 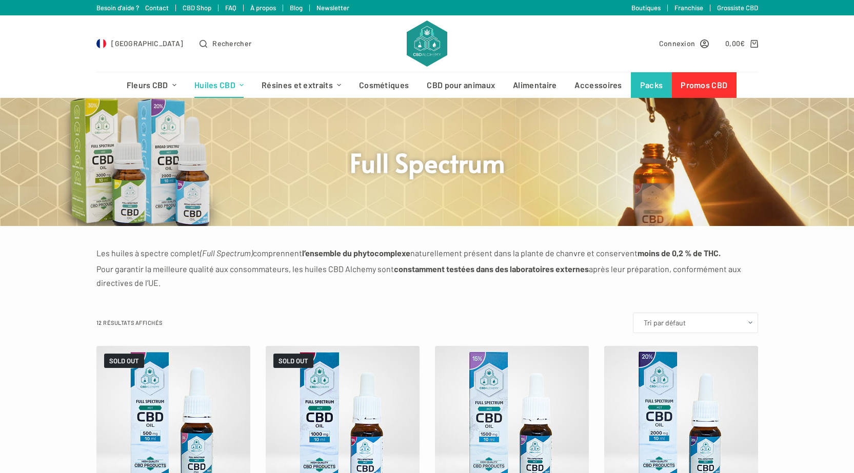 I want to click on em: (Full Spectrum), so click(x=226, y=253).